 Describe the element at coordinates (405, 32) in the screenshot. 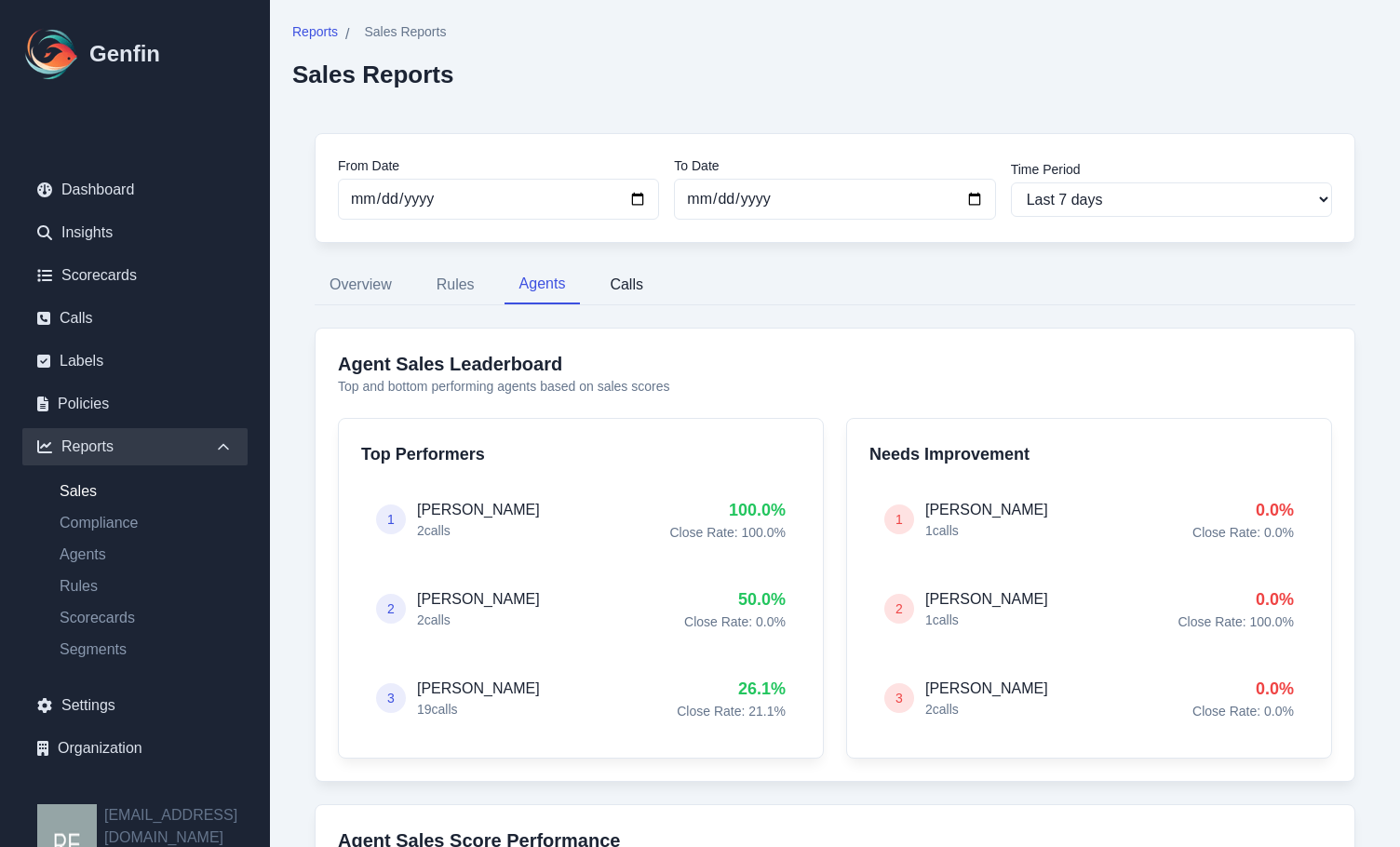

I see `span: Sales Reports` at that location.